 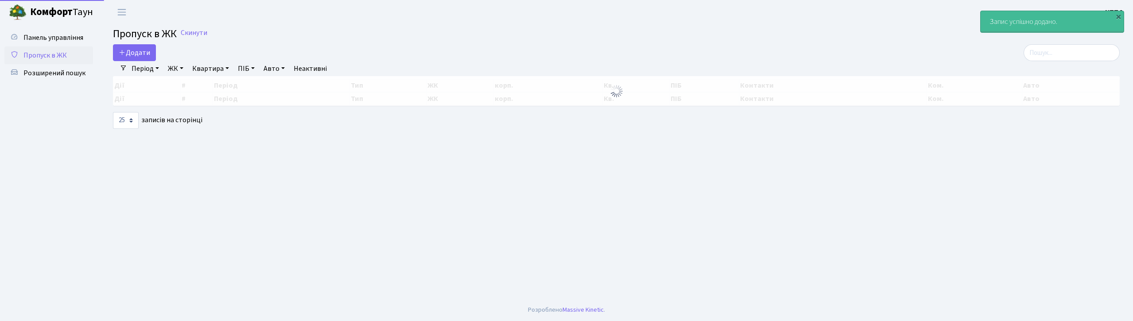 I want to click on input: Пошук..., so click(x=1071, y=53).